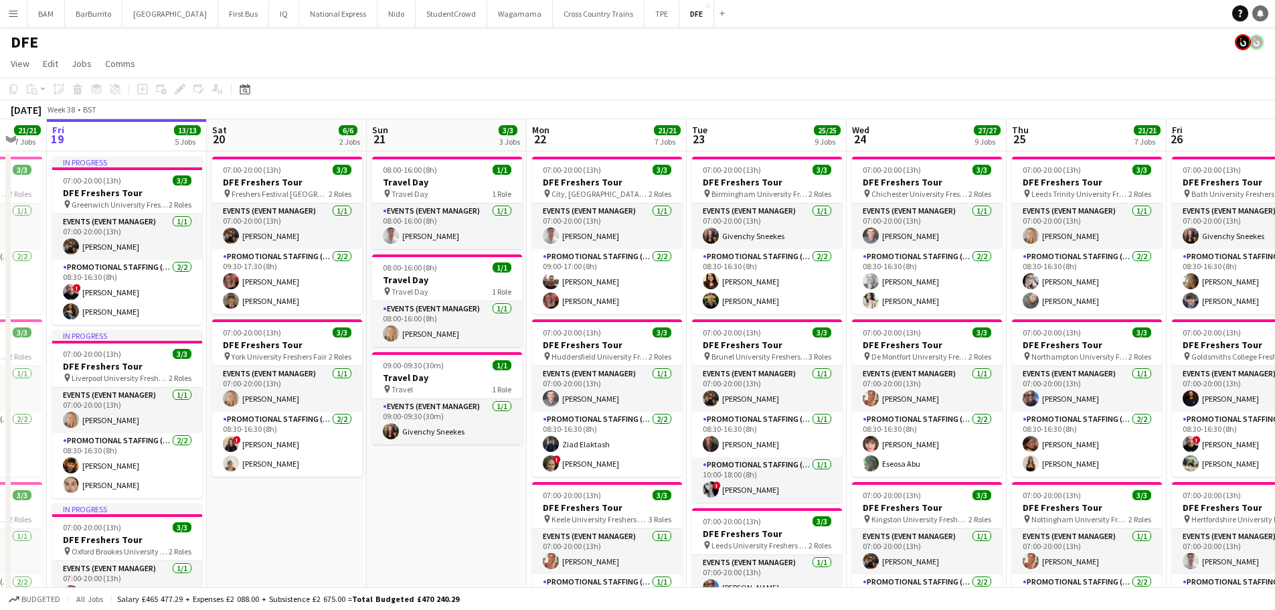 This screenshot has height=610, width=1275. Describe the element at coordinates (219, 130) in the screenshot. I see `span: Sat` at that location.